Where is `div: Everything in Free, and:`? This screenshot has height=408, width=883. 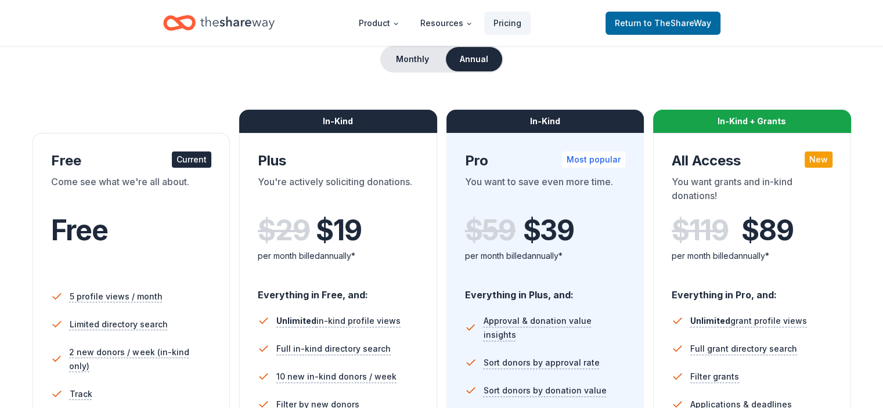
div: Everything in Free, and: is located at coordinates (338, 290).